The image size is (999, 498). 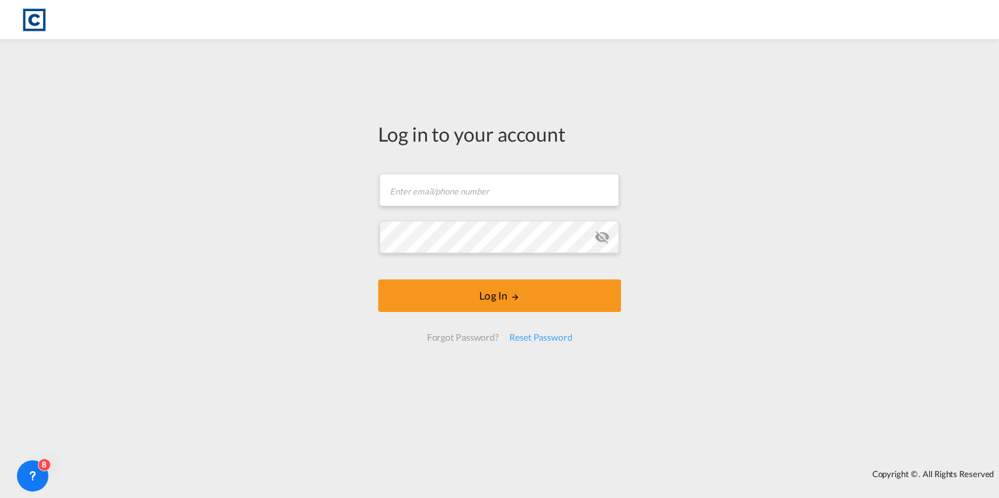 I want to click on div: Reset Password, so click(x=541, y=338).